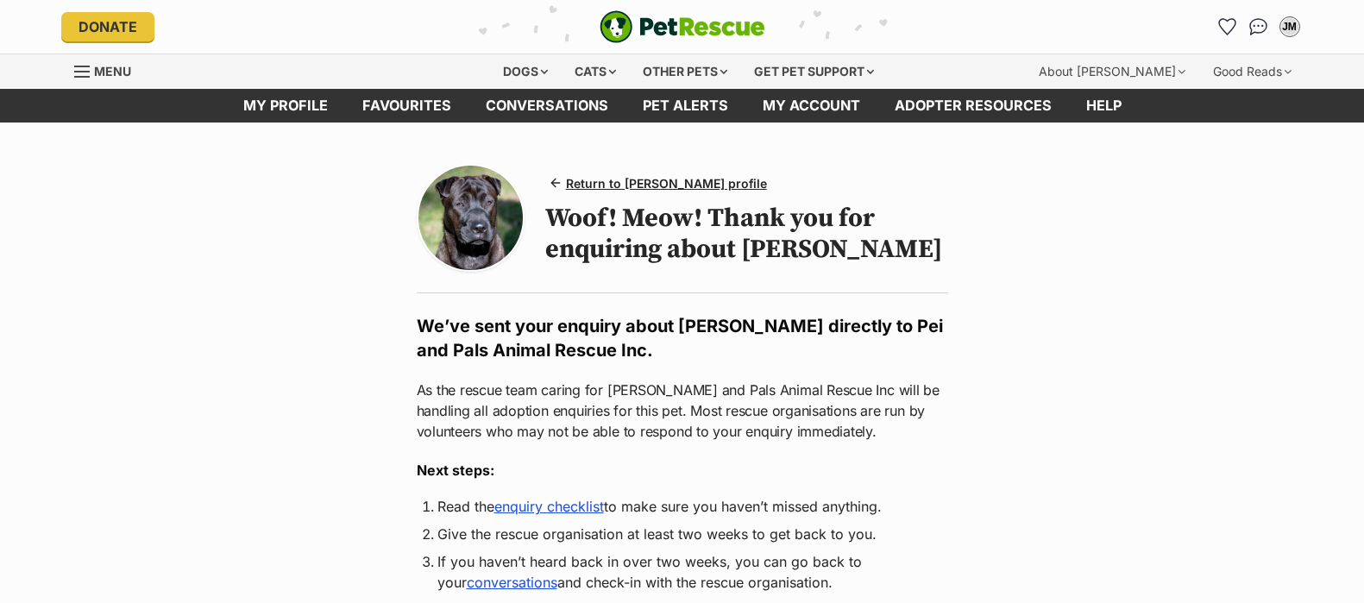 The image size is (1364, 603). I want to click on a: My profile, so click(286, 105).